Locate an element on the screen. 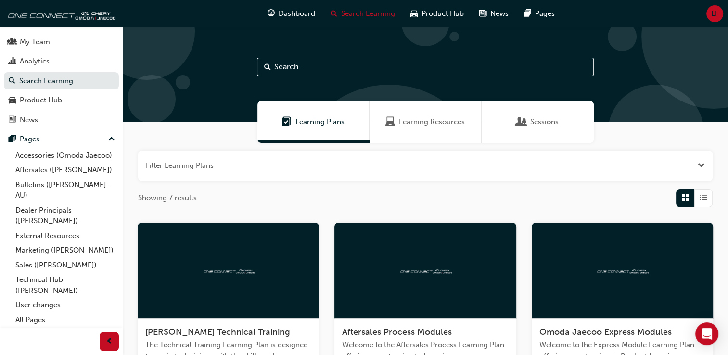  button: Pages is located at coordinates (61, 139).